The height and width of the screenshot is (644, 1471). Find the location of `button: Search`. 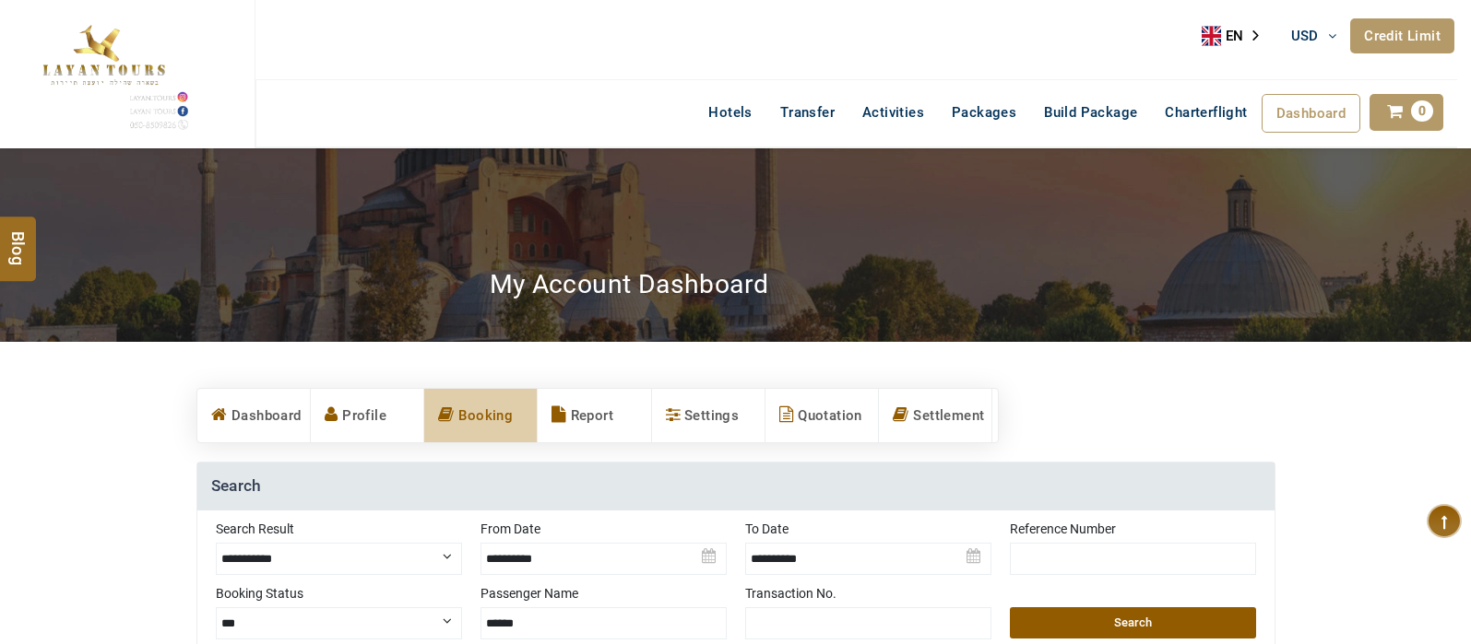

button: Search is located at coordinates (1132, 623).